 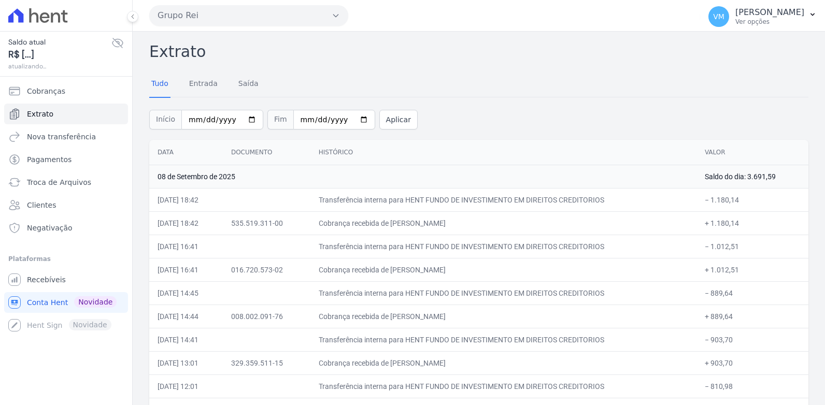 I want to click on a: Saída, so click(x=248, y=84).